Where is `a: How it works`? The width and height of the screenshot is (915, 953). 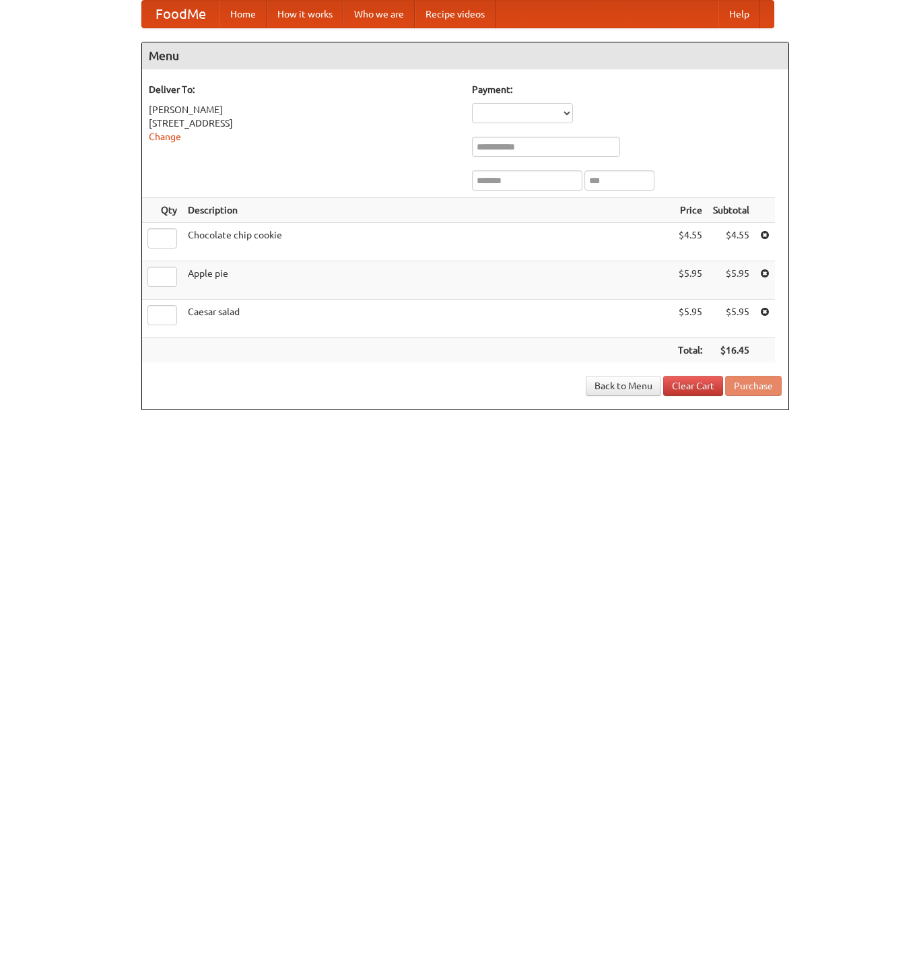 a: How it works is located at coordinates (305, 14).